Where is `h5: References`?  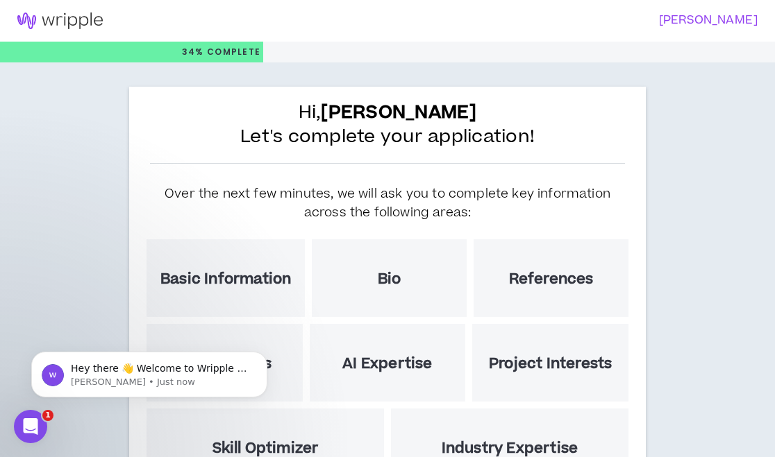 h5: References is located at coordinates (551, 279).